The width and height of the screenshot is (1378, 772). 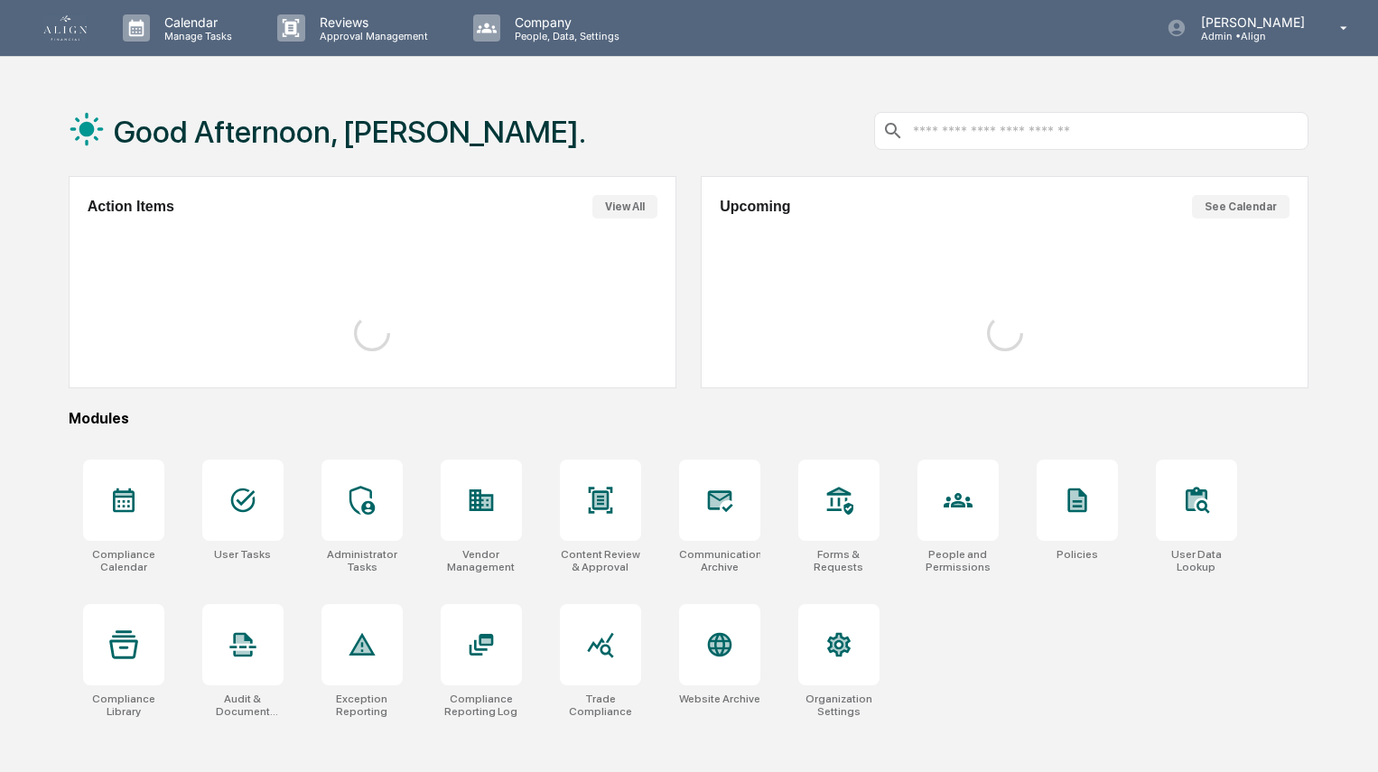 What do you see at coordinates (755, 207) in the screenshot?
I see `h2: Upcoming` at bounding box center [755, 207].